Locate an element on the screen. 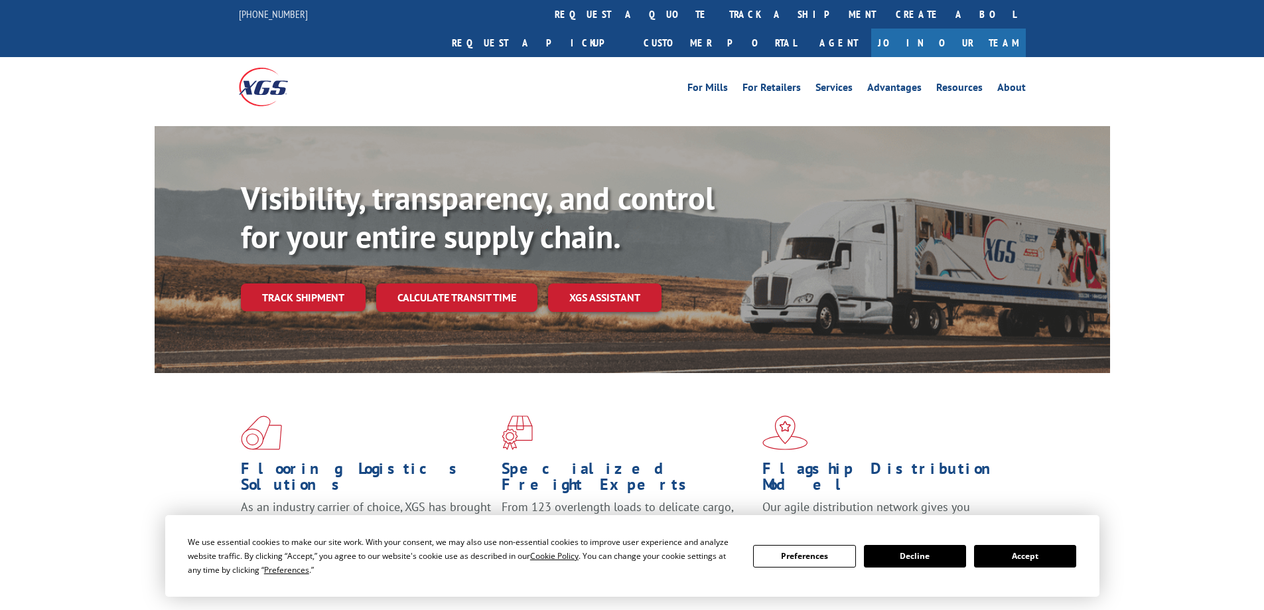 Image resolution: width=1264 pixels, height=610 pixels. h1: Specialized Freight Experts is located at coordinates (627, 480).